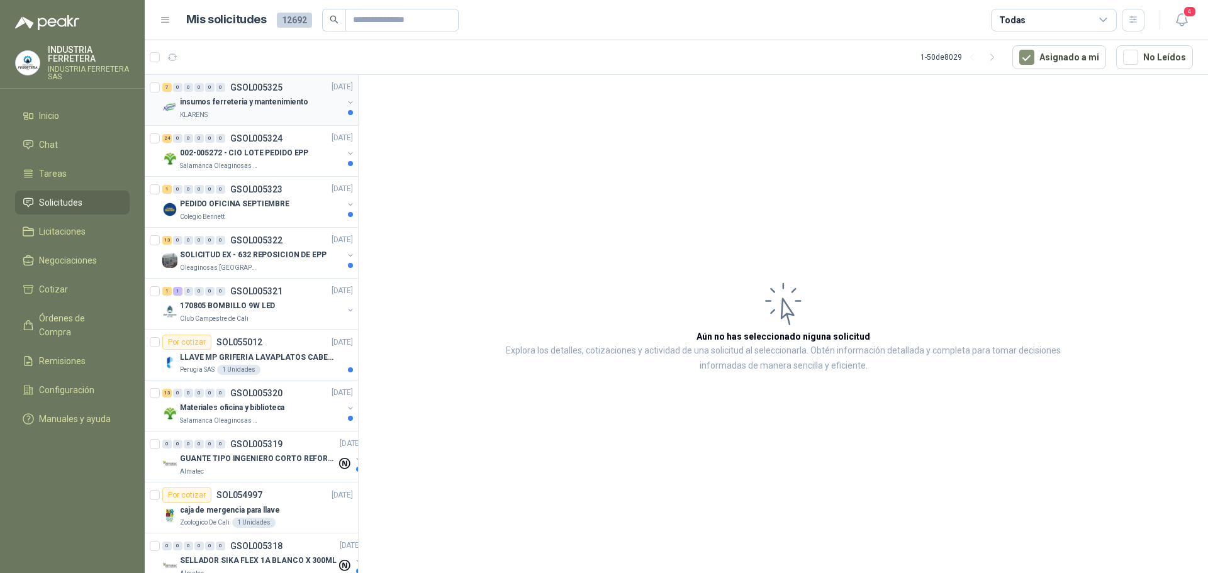  I want to click on span: Remisiones, so click(62, 361).